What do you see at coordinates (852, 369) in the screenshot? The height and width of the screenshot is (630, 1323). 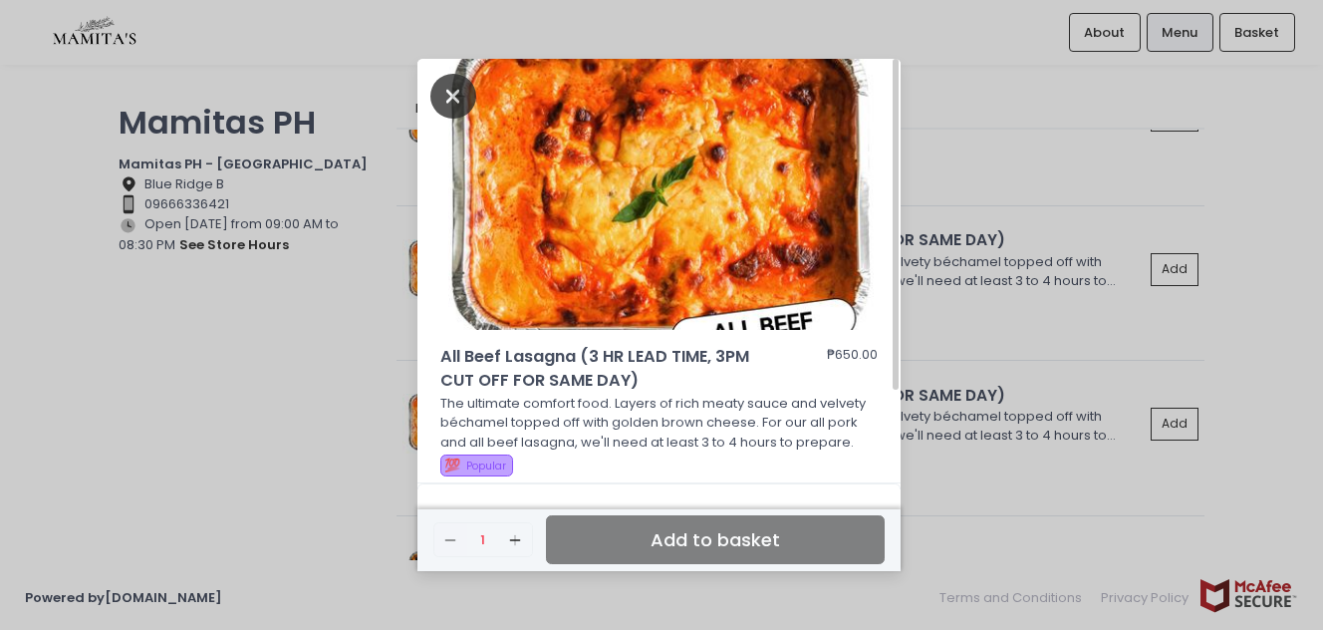 I see `div: ₱650.00` at bounding box center [852, 369].